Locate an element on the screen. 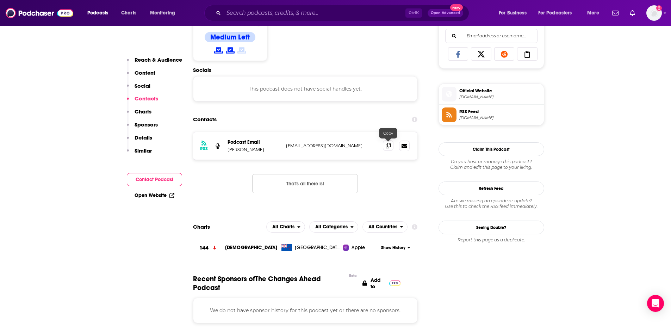 Image resolution: width=671 pixels, height=333 pixels. span: Charts is located at coordinates (129, 13).